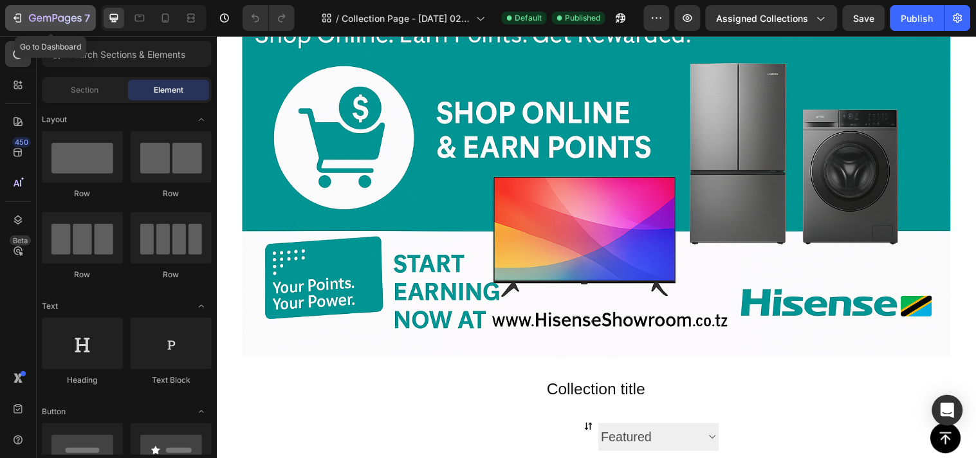  What do you see at coordinates (762, 18) in the screenshot?
I see `span: Assigned Collections` at bounding box center [762, 18].